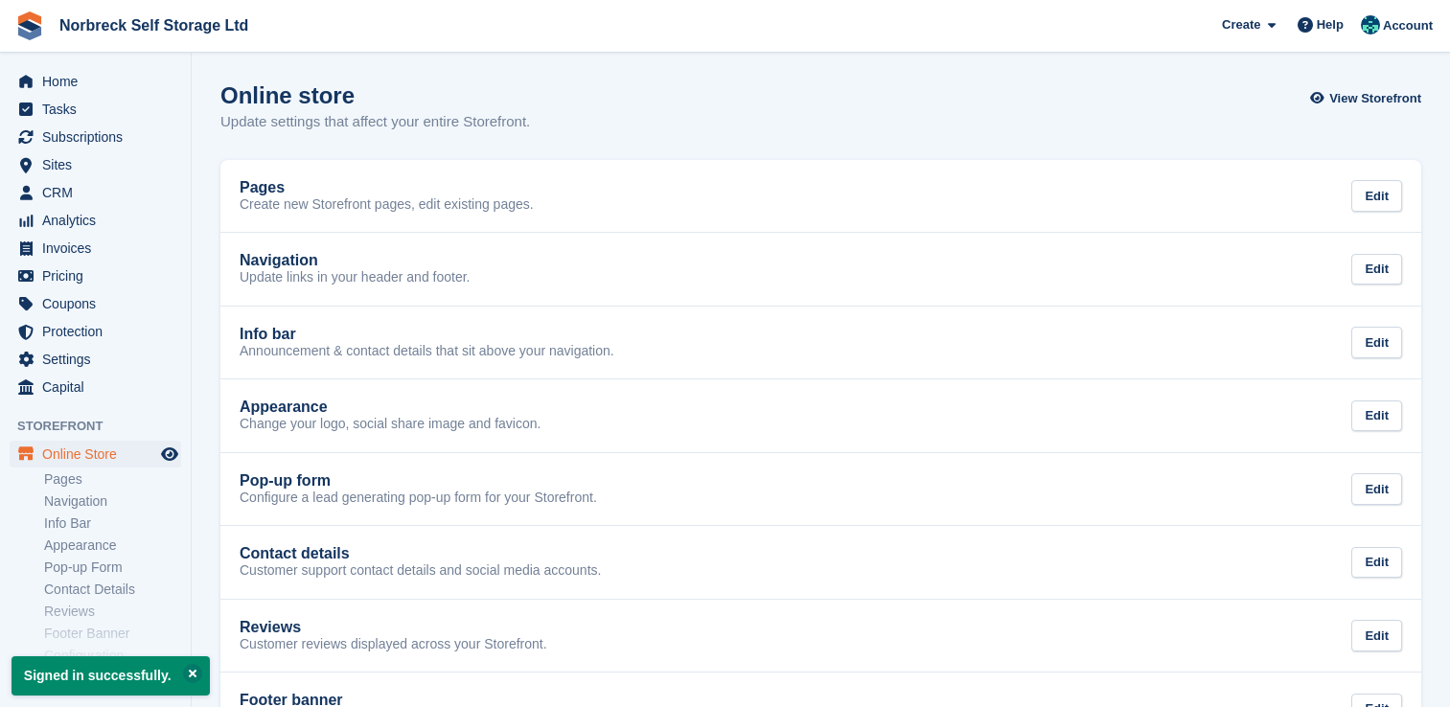 The width and height of the screenshot is (1450, 707). I want to click on p: Update settings that affect your entire Storefront., so click(375, 122).